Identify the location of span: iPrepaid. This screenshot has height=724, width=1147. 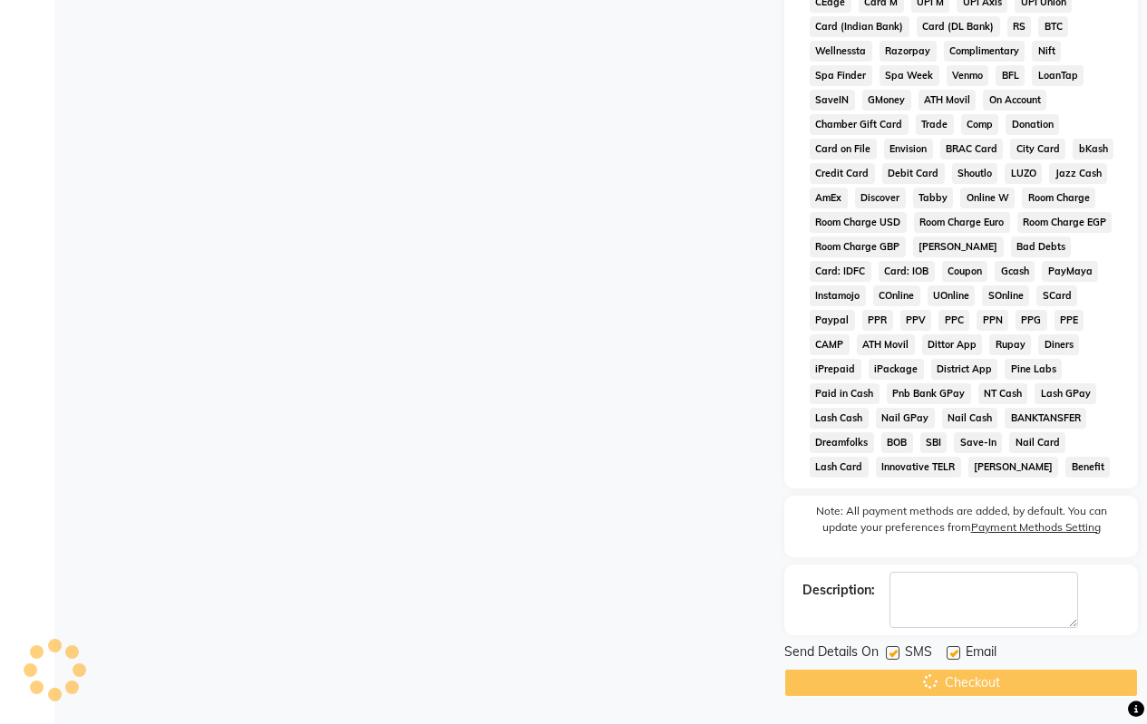
(835, 369).